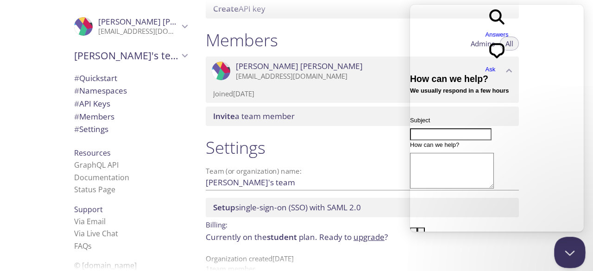 This screenshot has height=271, width=593. Describe the element at coordinates (362, 207) in the screenshot. I see `div: Setup SSO` at that location.